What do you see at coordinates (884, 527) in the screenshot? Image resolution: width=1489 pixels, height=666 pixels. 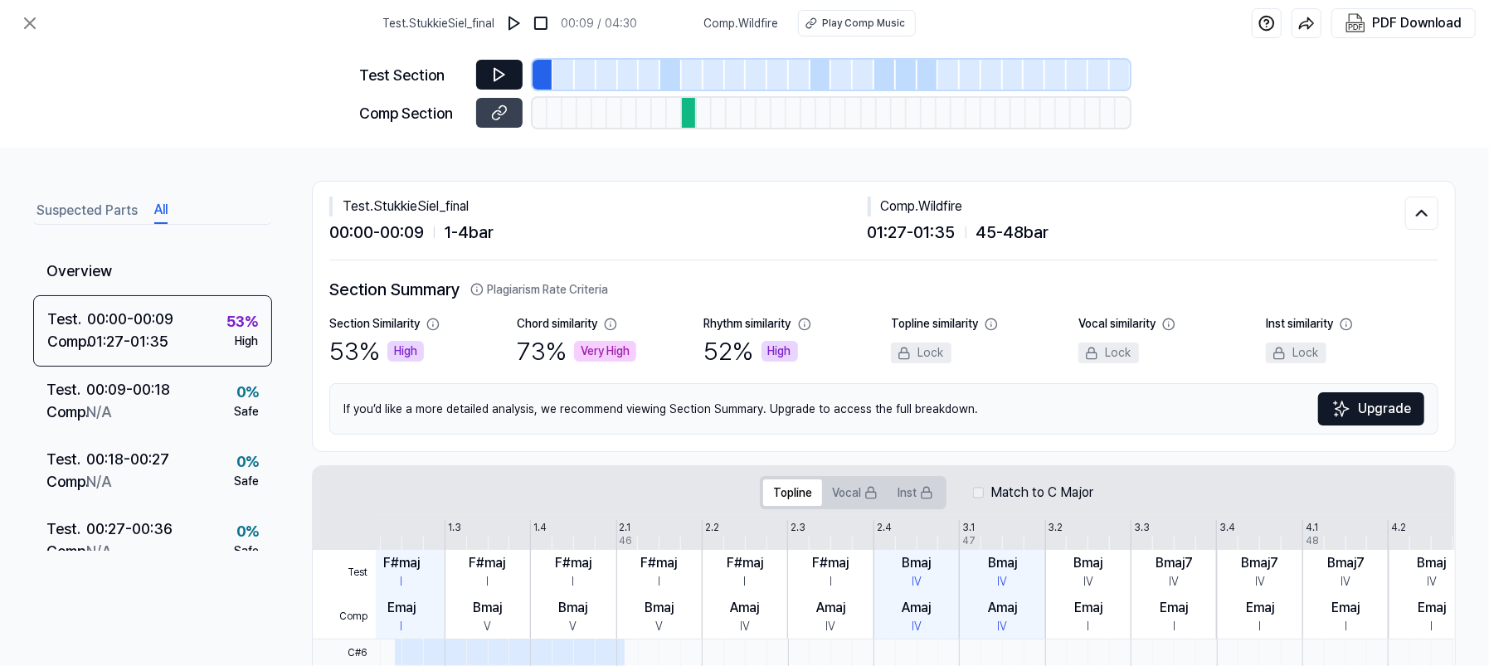 I see `div: 2.4` at bounding box center [884, 527].